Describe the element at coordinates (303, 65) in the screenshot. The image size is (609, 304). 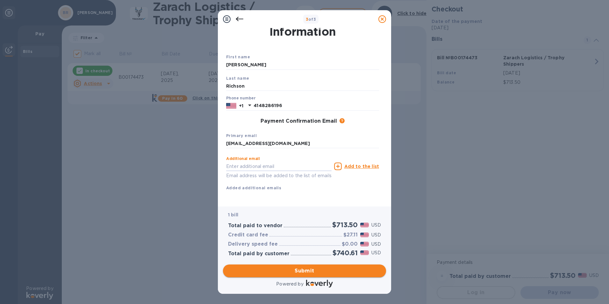
I see `input: Enter your first name` at that location.